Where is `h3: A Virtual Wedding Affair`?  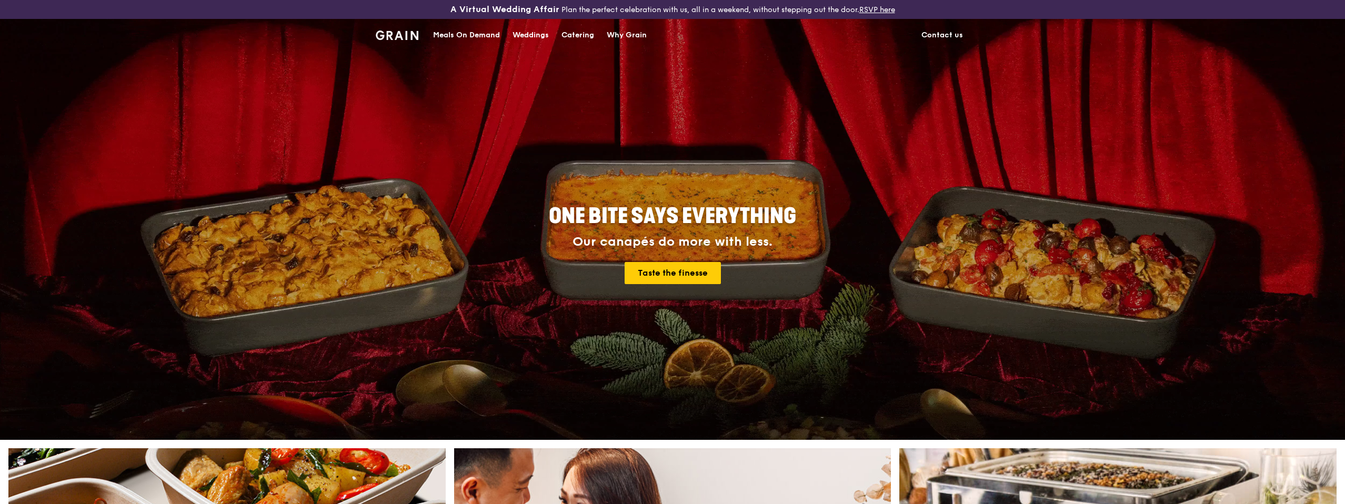 h3: A Virtual Wedding Affair is located at coordinates (505, 9).